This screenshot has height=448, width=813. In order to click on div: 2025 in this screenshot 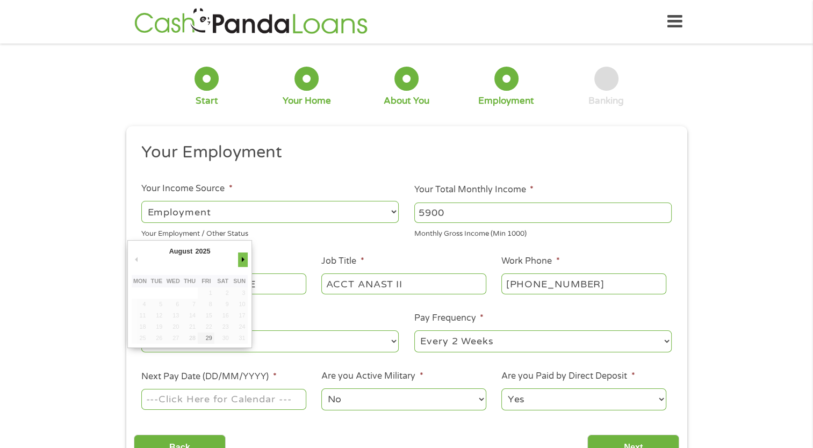, I will do `click(203, 251)`.